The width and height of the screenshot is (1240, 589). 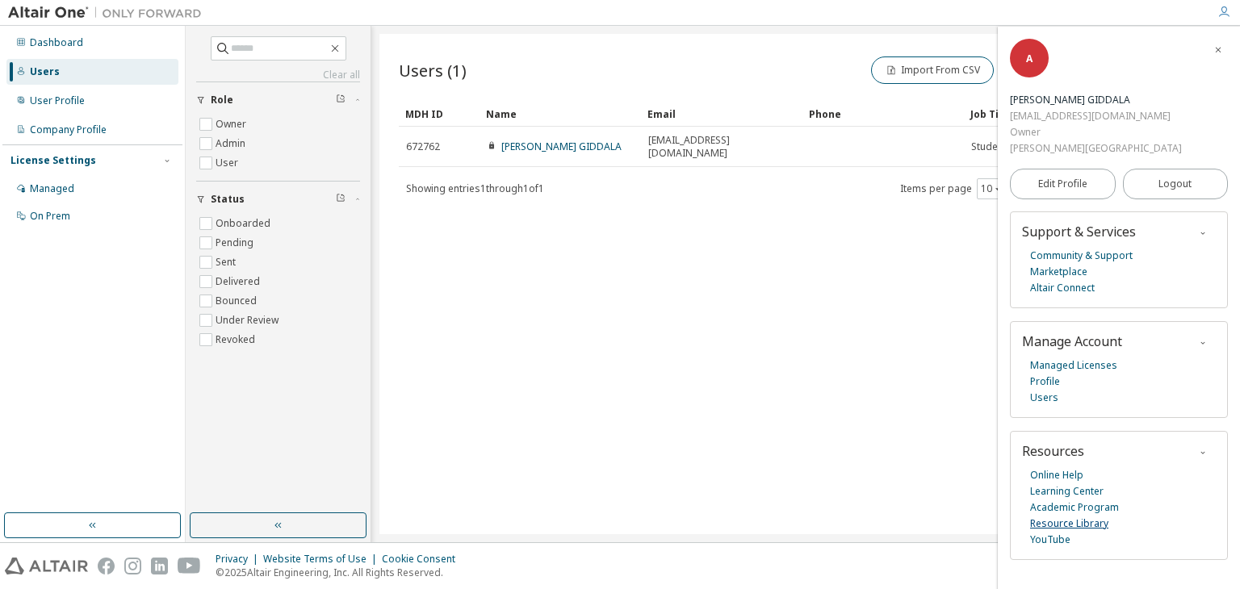 What do you see at coordinates (954, 189) in the screenshot?
I see `span: Items per page` at bounding box center [954, 189].